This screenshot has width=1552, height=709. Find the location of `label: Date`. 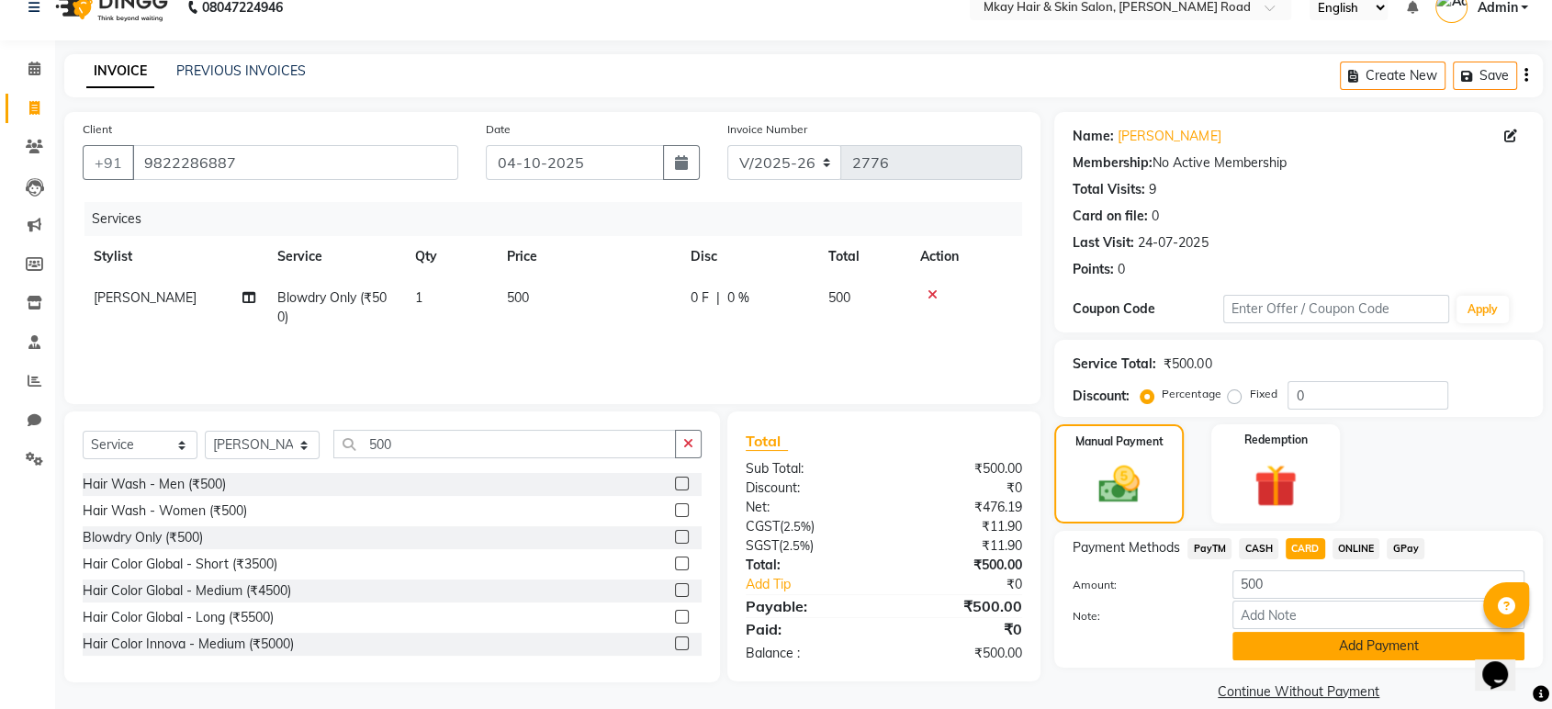

label: Date is located at coordinates (498, 130).